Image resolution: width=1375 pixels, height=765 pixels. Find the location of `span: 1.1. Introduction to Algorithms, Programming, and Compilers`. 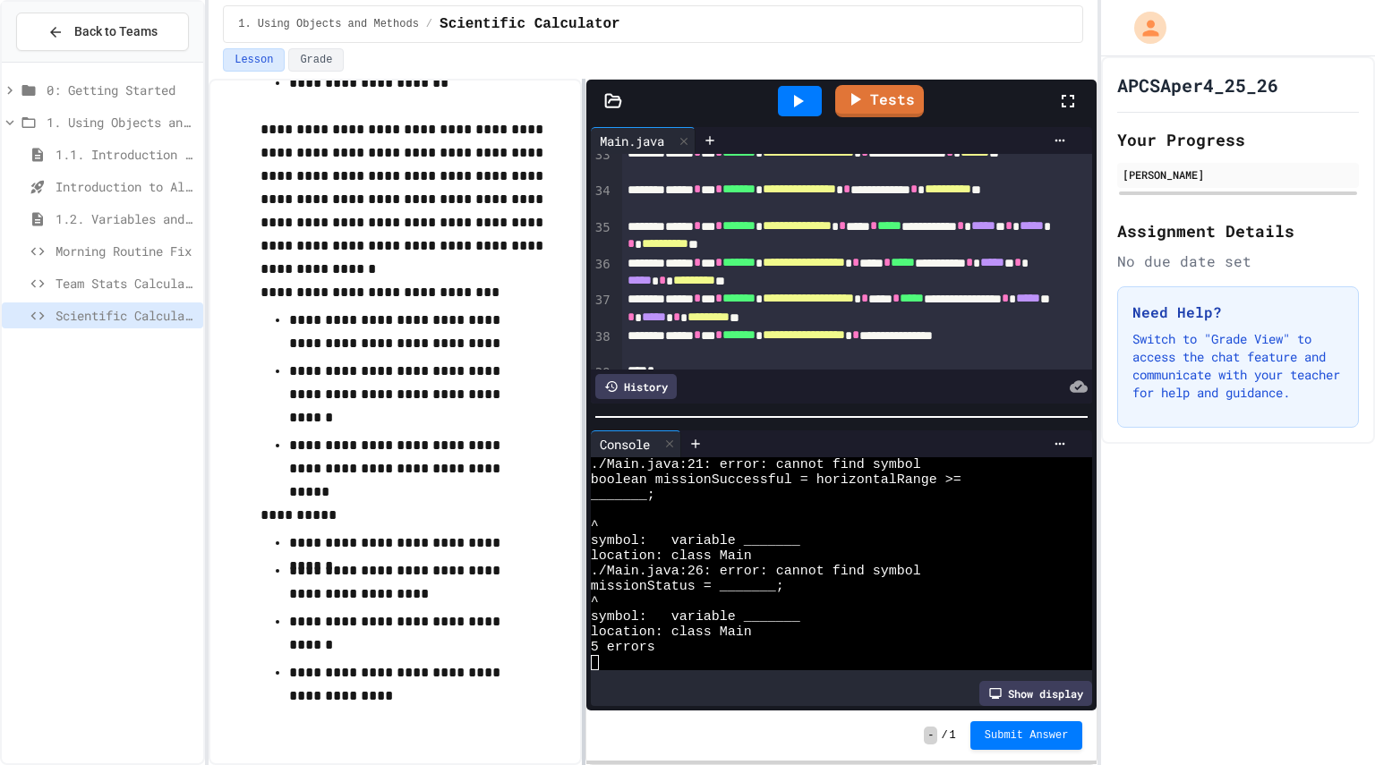

span: 1.1. Introduction to Algorithms, Programming, and Compilers is located at coordinates (125, 154).